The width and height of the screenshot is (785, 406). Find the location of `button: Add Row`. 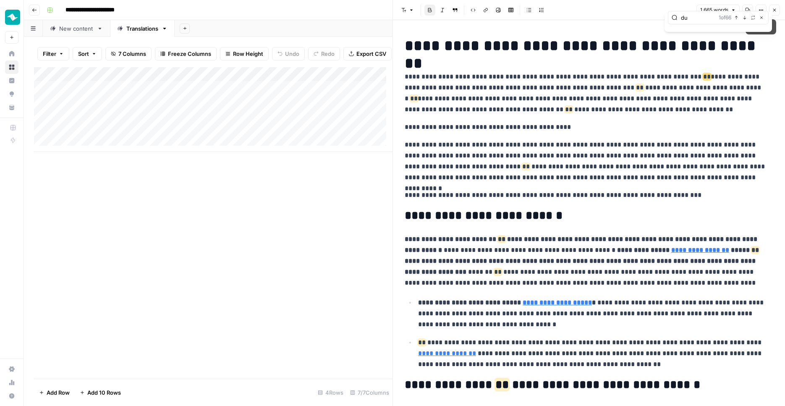

button: Add Row is located at coordinates (54, 393).